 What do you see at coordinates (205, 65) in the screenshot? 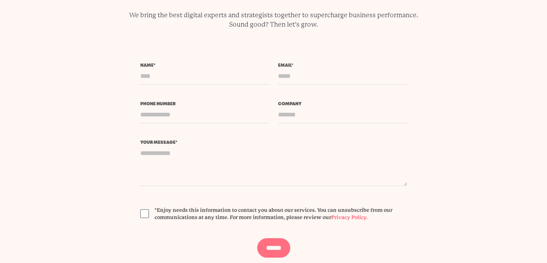
I see `label: Name` at bounding box center [205, 65].